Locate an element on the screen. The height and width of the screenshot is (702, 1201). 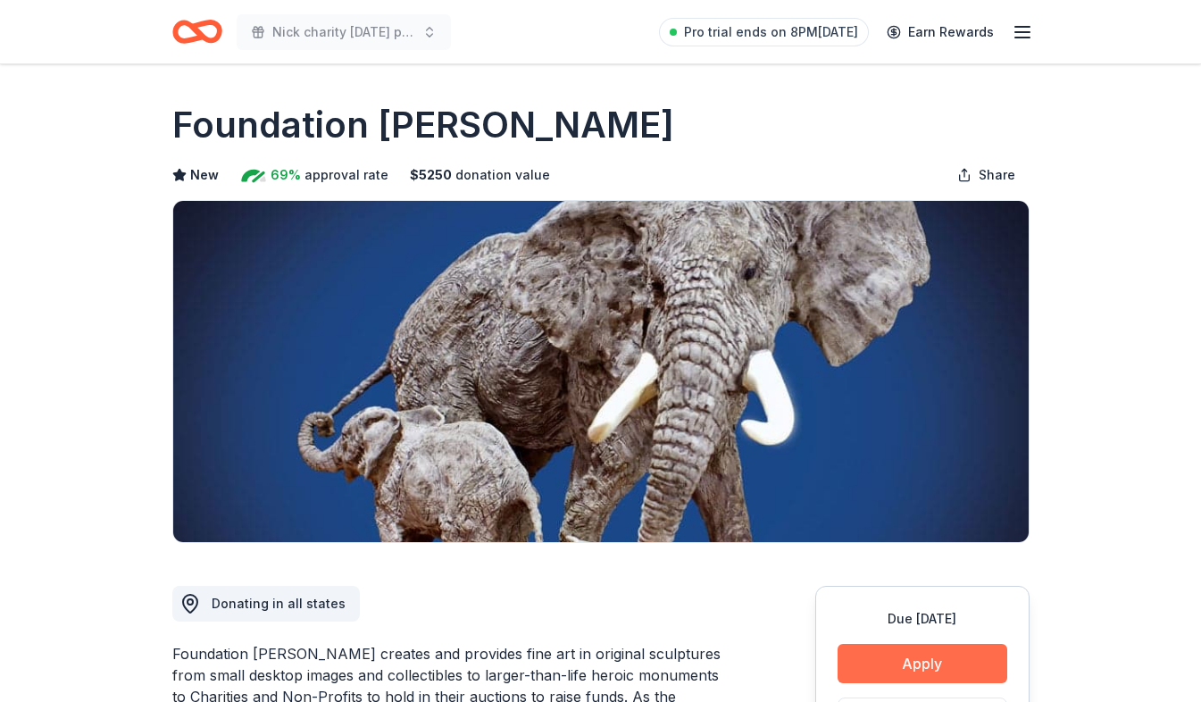
span: donation value is located at coordinates (503, 175).